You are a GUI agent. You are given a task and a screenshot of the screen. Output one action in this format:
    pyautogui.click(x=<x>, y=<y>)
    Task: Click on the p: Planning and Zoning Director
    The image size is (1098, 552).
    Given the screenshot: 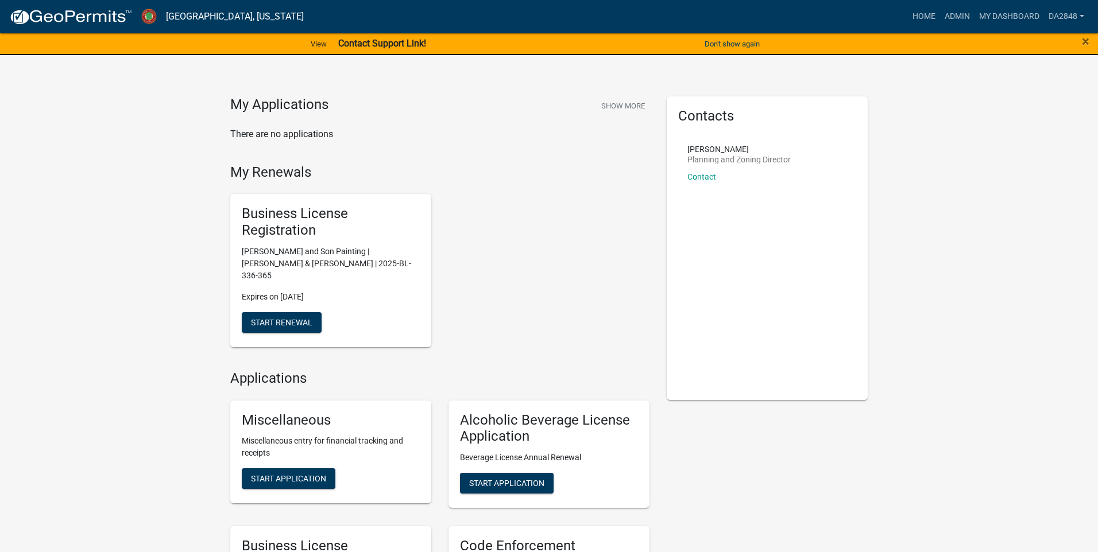 What is the action you would take?
    pyautogui.click(x=739, y=160)
    